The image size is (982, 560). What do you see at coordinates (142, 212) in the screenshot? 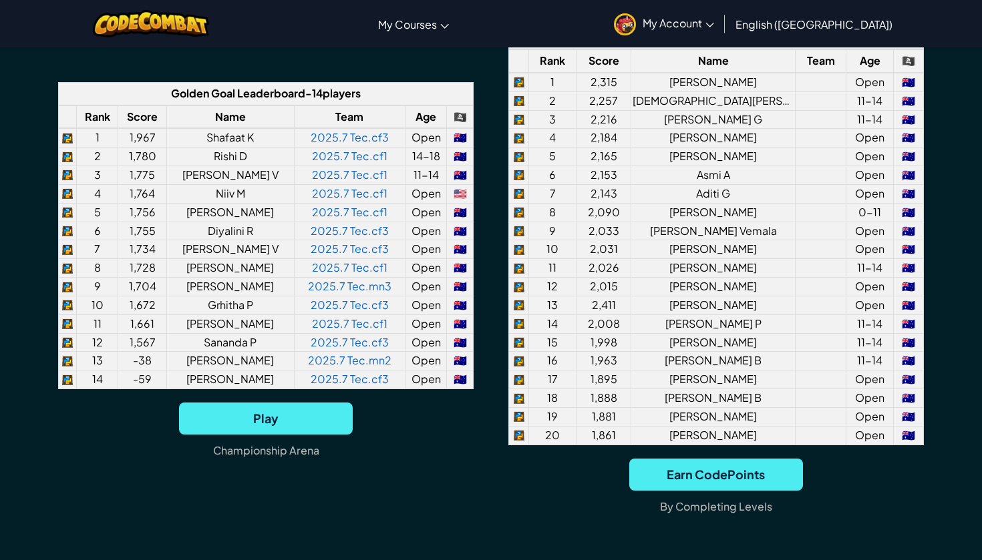
I see `td: 1,756` at bounding box center [142, 212].